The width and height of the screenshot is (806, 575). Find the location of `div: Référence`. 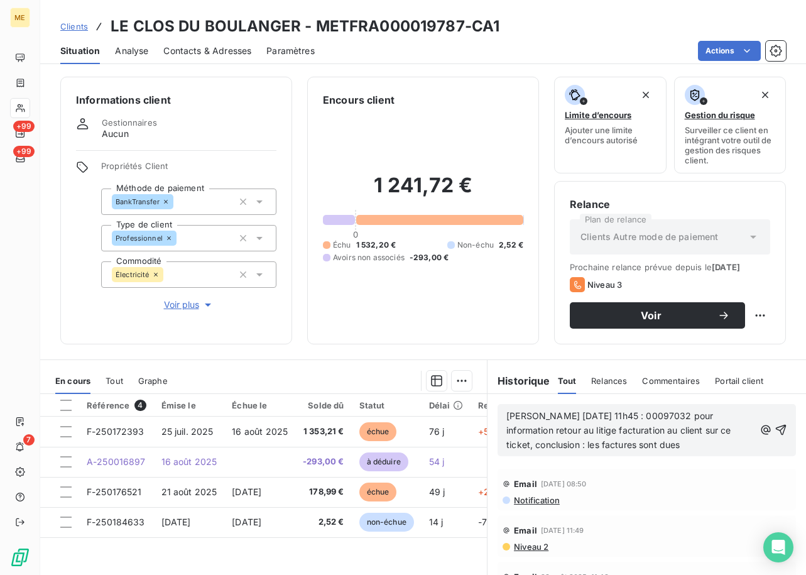

div: Référence is located at coordinates (116, 405).